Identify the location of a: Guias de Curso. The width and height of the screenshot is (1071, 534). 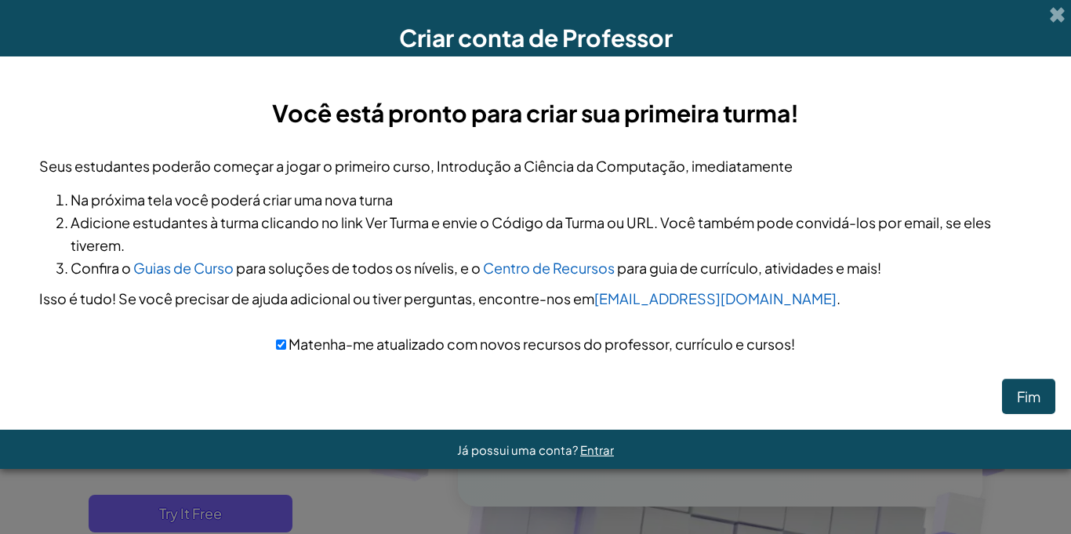
(184, 267).